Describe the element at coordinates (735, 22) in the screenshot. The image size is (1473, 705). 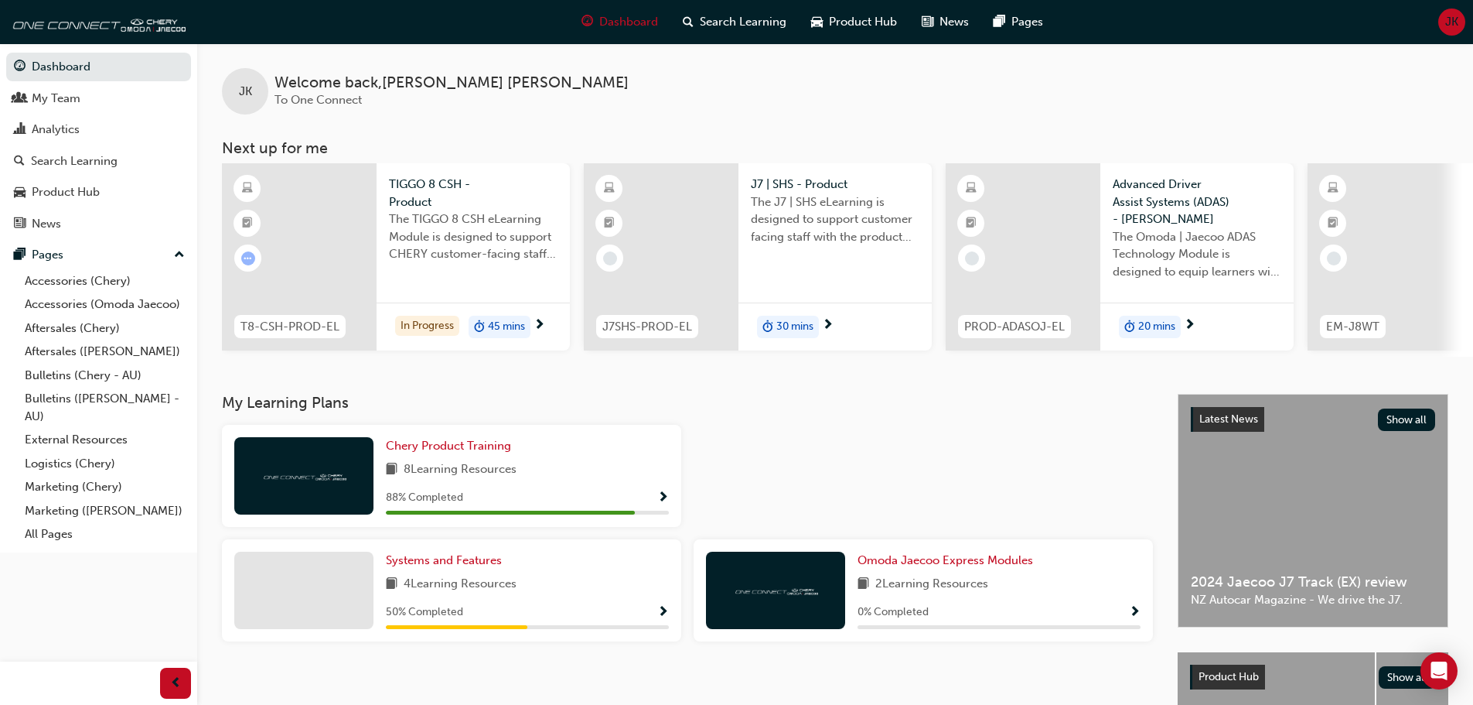
I see `a: search-iconSearch Learning` at that location.